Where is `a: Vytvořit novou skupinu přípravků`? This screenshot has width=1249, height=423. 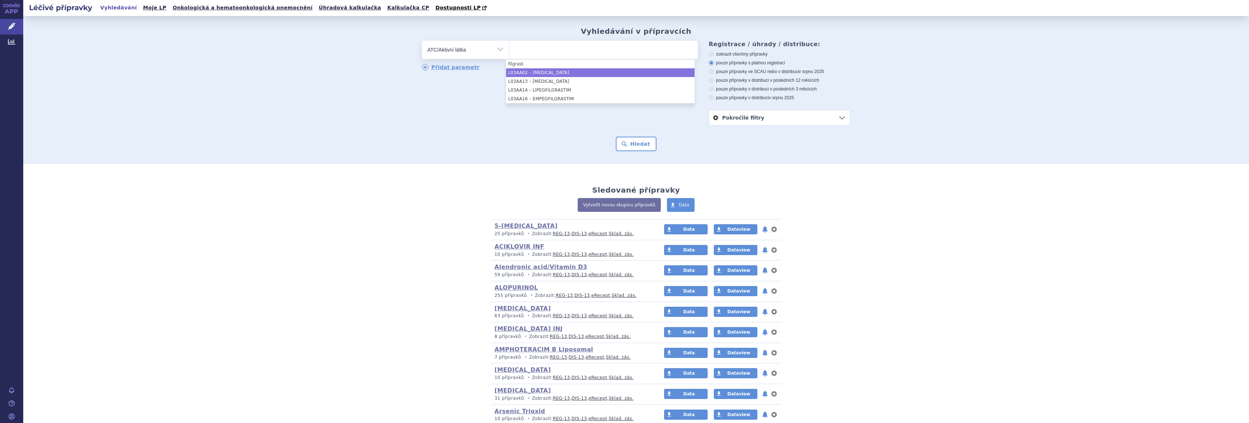 a: Vytvořit novou skupinu přípravků is located at coordinates (619, 205).